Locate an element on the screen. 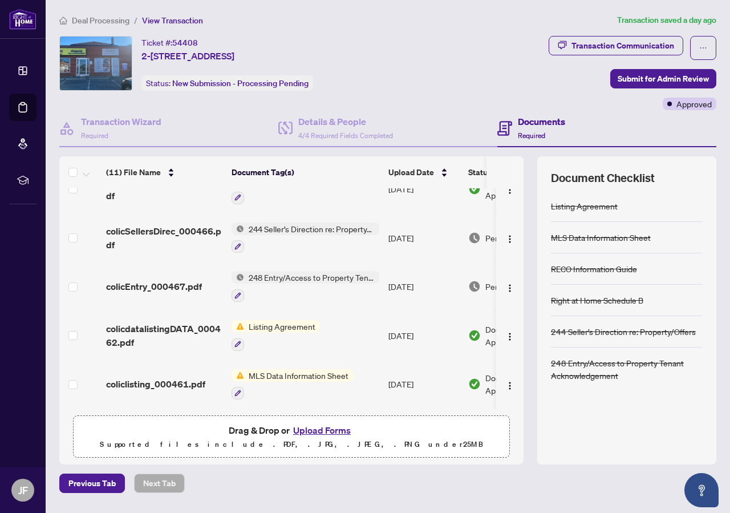 The image size is (730, 513). button: Submit for Admin Review is located at coordinates (664, 79).